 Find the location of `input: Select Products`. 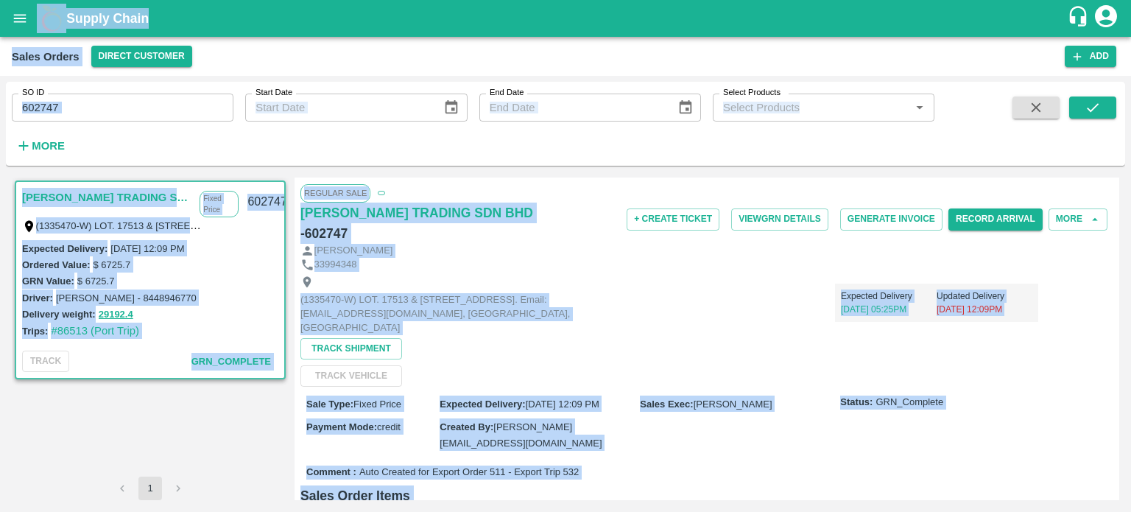

input: Select Products is located at coordinates (811, 108).